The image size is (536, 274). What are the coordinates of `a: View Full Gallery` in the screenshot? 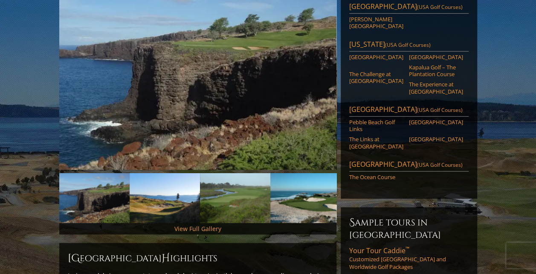 It's located at (198, 229).